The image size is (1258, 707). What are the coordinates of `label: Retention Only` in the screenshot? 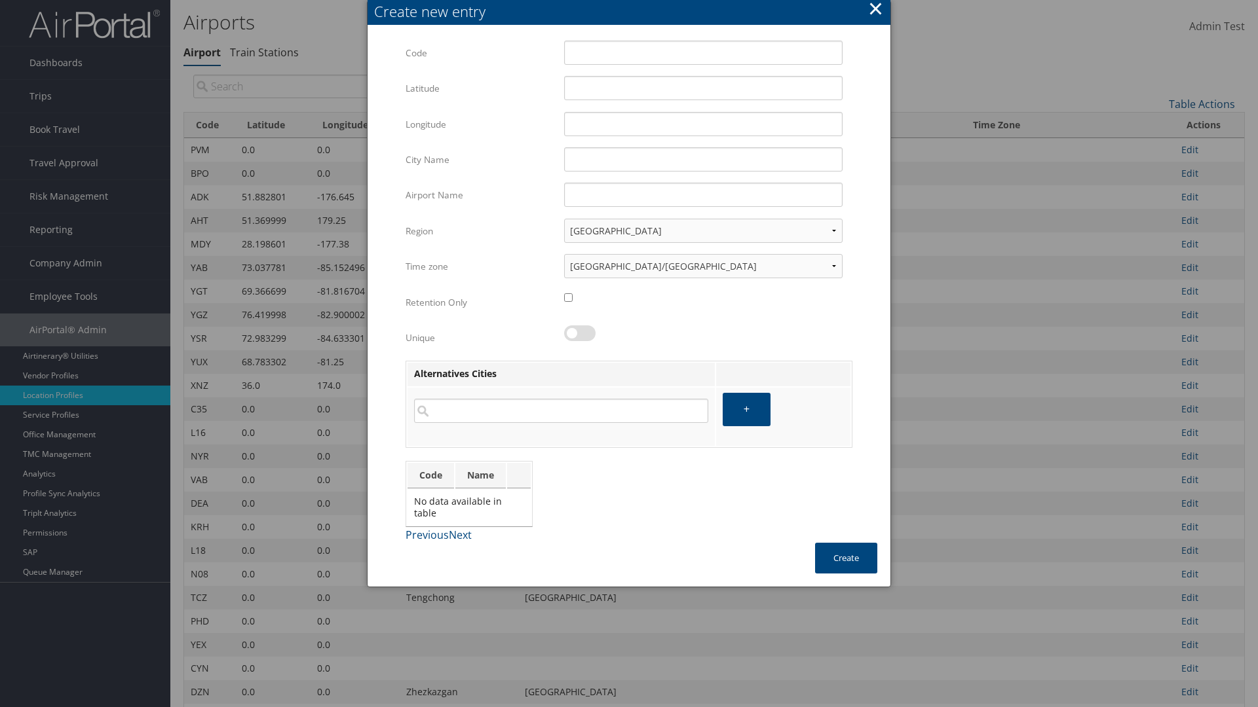 It's located at (479, 303).